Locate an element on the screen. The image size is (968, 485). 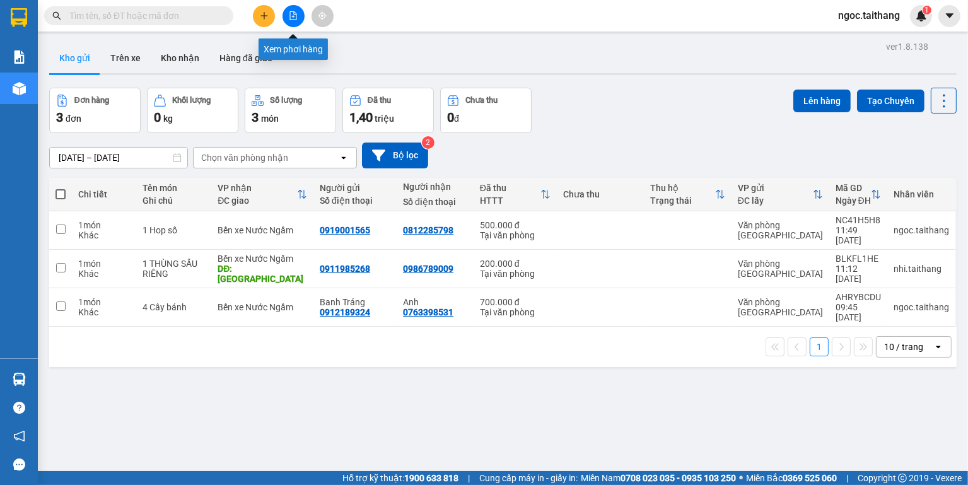
span: 1,40 is located at coordinates (361, 117).